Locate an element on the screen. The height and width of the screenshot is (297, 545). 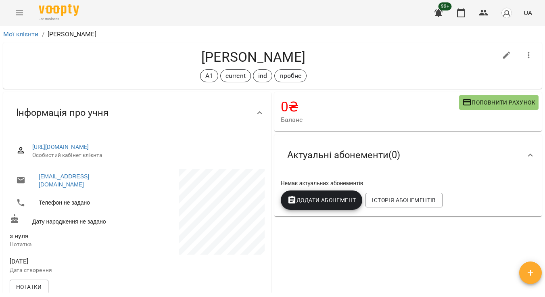
button: UA is located at coordinates (528, 13).